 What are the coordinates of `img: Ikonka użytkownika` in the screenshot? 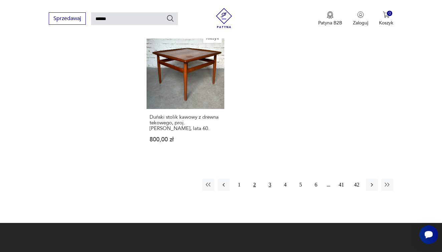 It's located at (361, 15).